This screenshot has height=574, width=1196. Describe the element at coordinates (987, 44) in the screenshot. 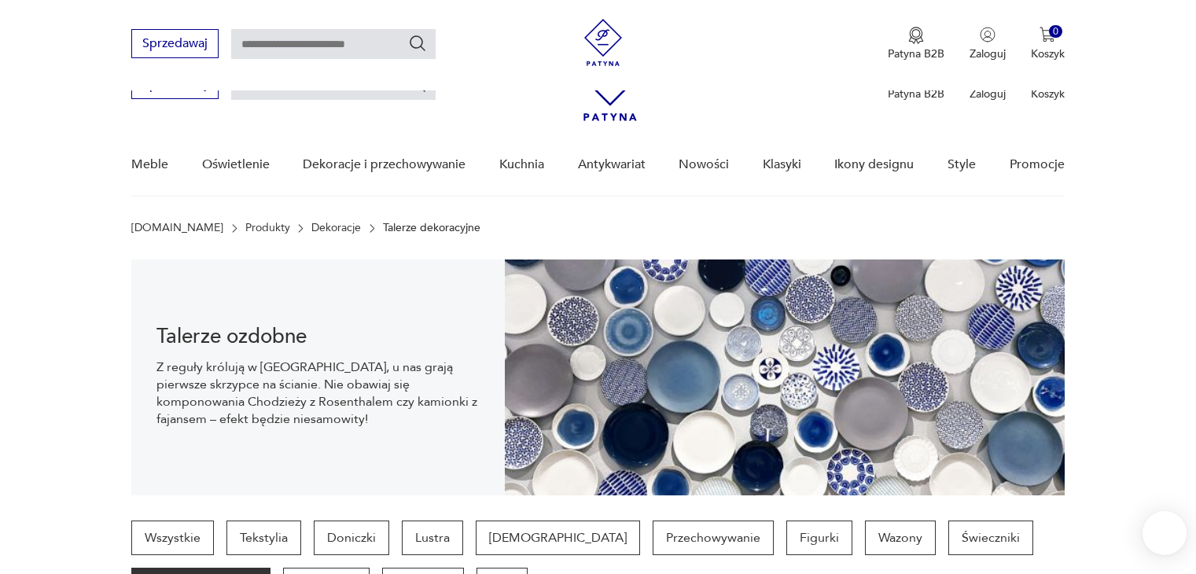

I see `button: Zaloguj` at that location.